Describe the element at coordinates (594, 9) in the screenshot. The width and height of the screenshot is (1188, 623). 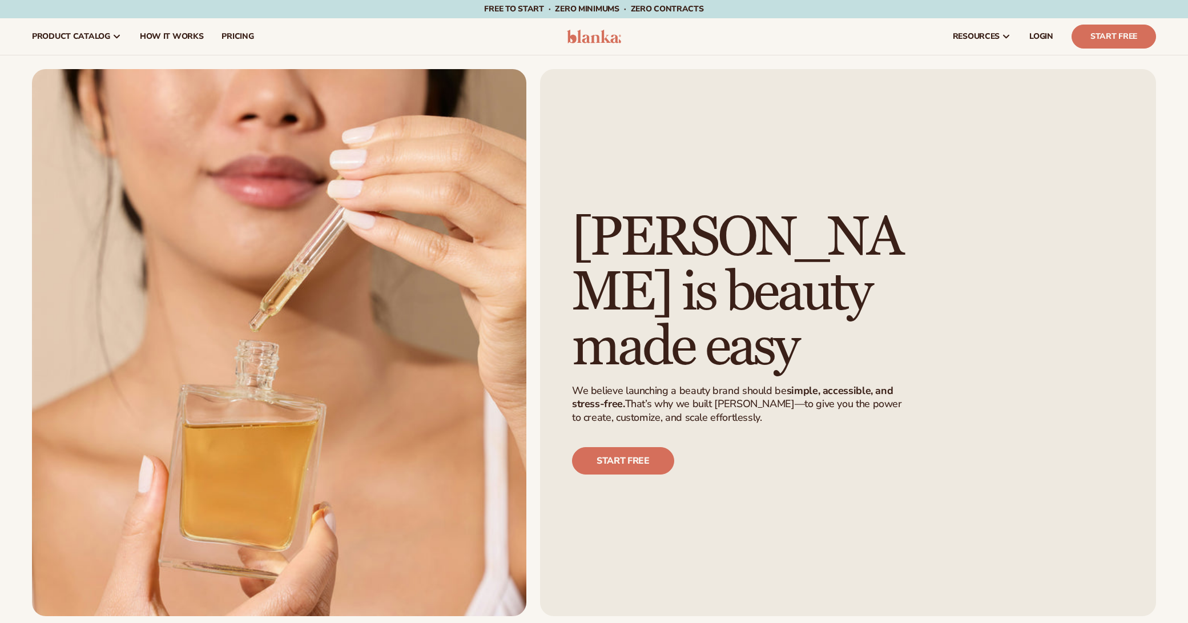
I see `span: Free to start · ZERO minimums · ZERO contracts` at that location.